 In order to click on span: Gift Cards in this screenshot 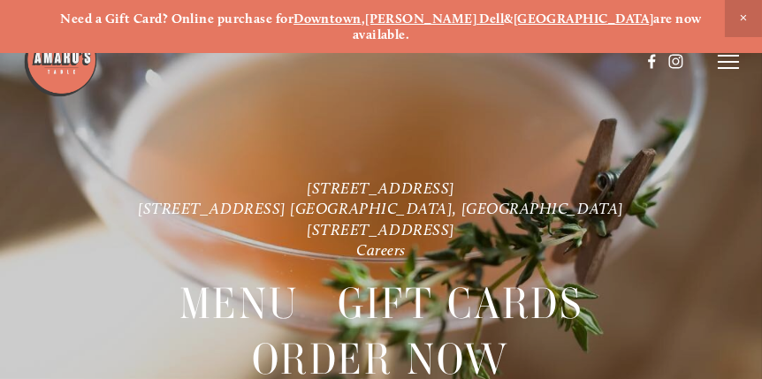, I will do `click(460, 304)`.